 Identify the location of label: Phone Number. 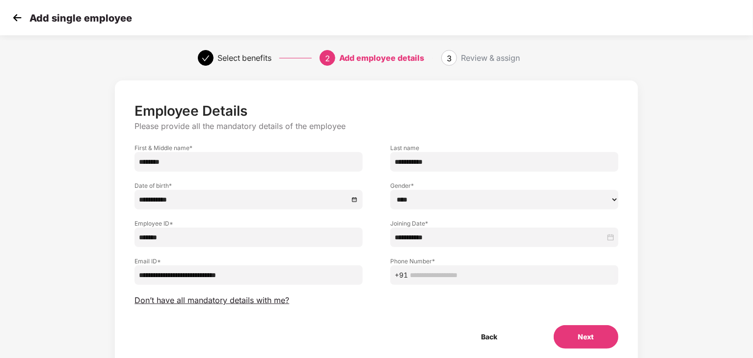
(504, 261).